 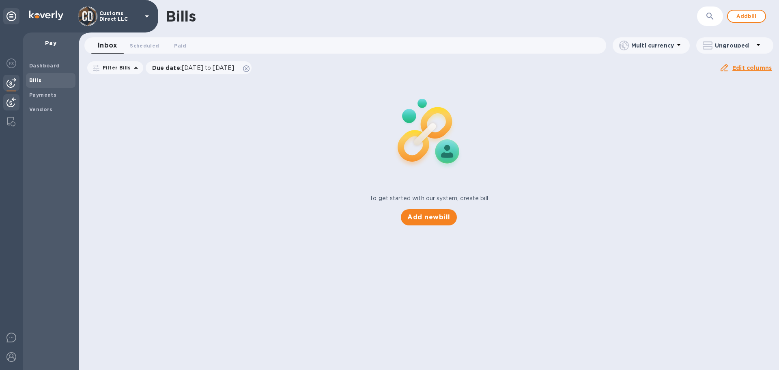 I want to click on p: Ungrouped, so click(x=734, y=45).